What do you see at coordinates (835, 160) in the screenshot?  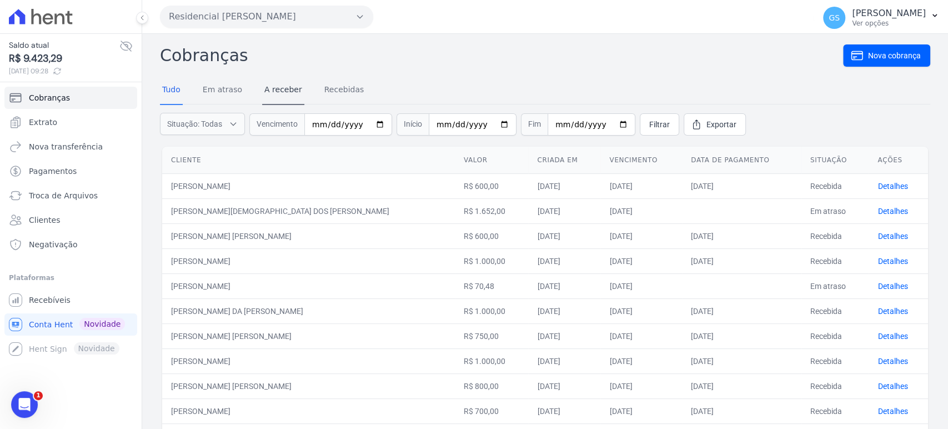 I see `th: Situação` at bounding box center [835, 160].